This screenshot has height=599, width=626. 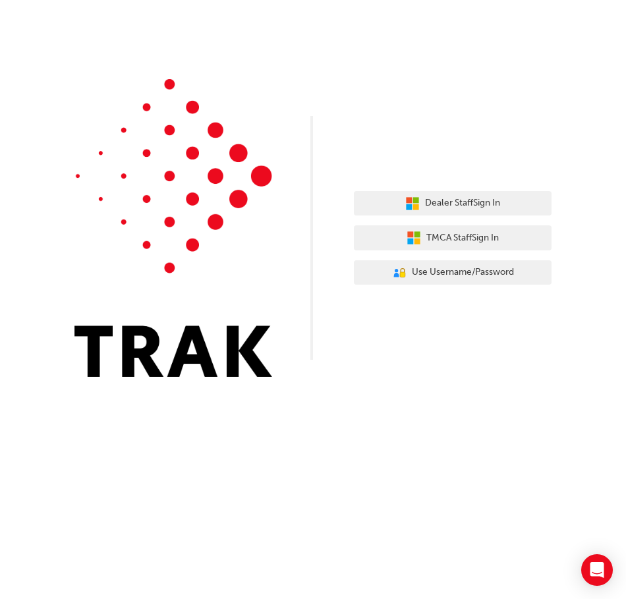 I want to click on span: TMCA Staff Sign In, so click(x=462, y=238).